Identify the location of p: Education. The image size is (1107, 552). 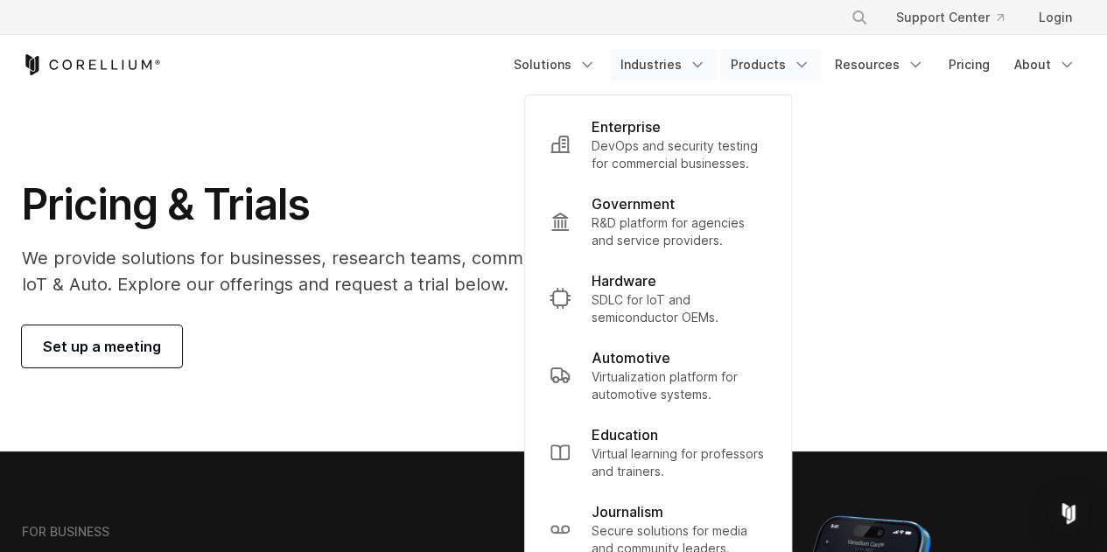
(625, 435).